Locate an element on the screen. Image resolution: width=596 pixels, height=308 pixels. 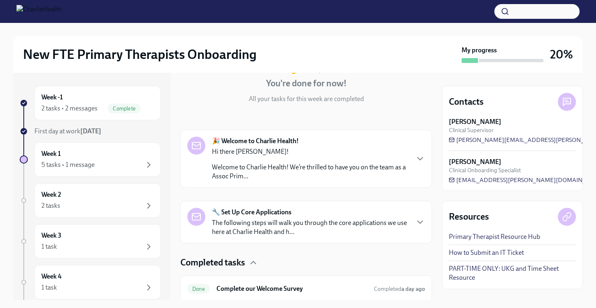
span: August 17th, 2025 08:24 is located at coordinates (399, 289).